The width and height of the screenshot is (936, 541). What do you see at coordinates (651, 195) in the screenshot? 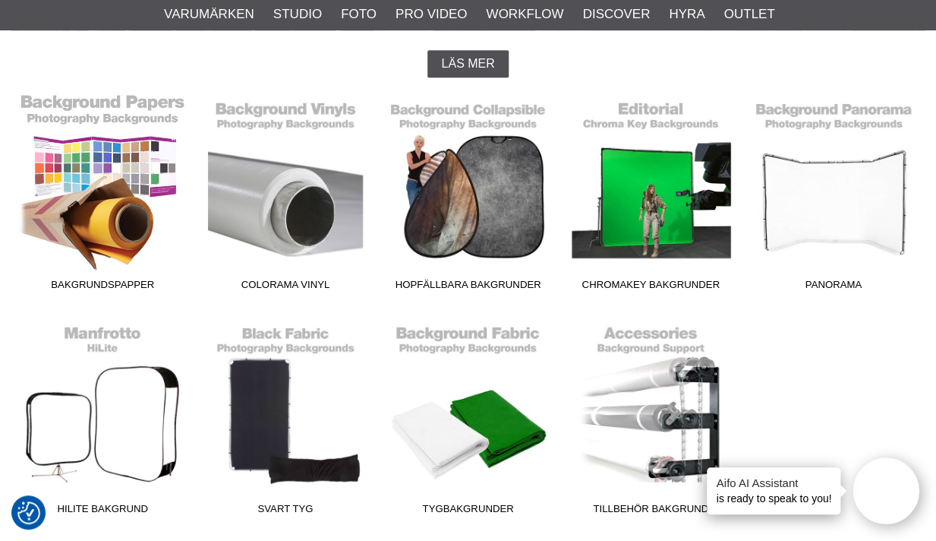
I see `a: Chromakey Bakgrunder` at bounding box center [651, 195].